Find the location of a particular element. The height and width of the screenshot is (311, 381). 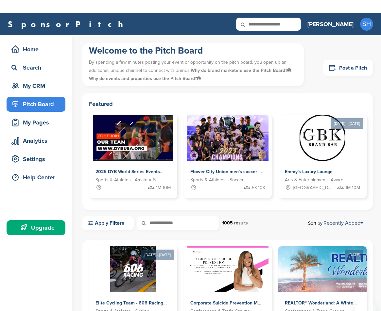

div: Analytics is located at coordinates (38, 141).